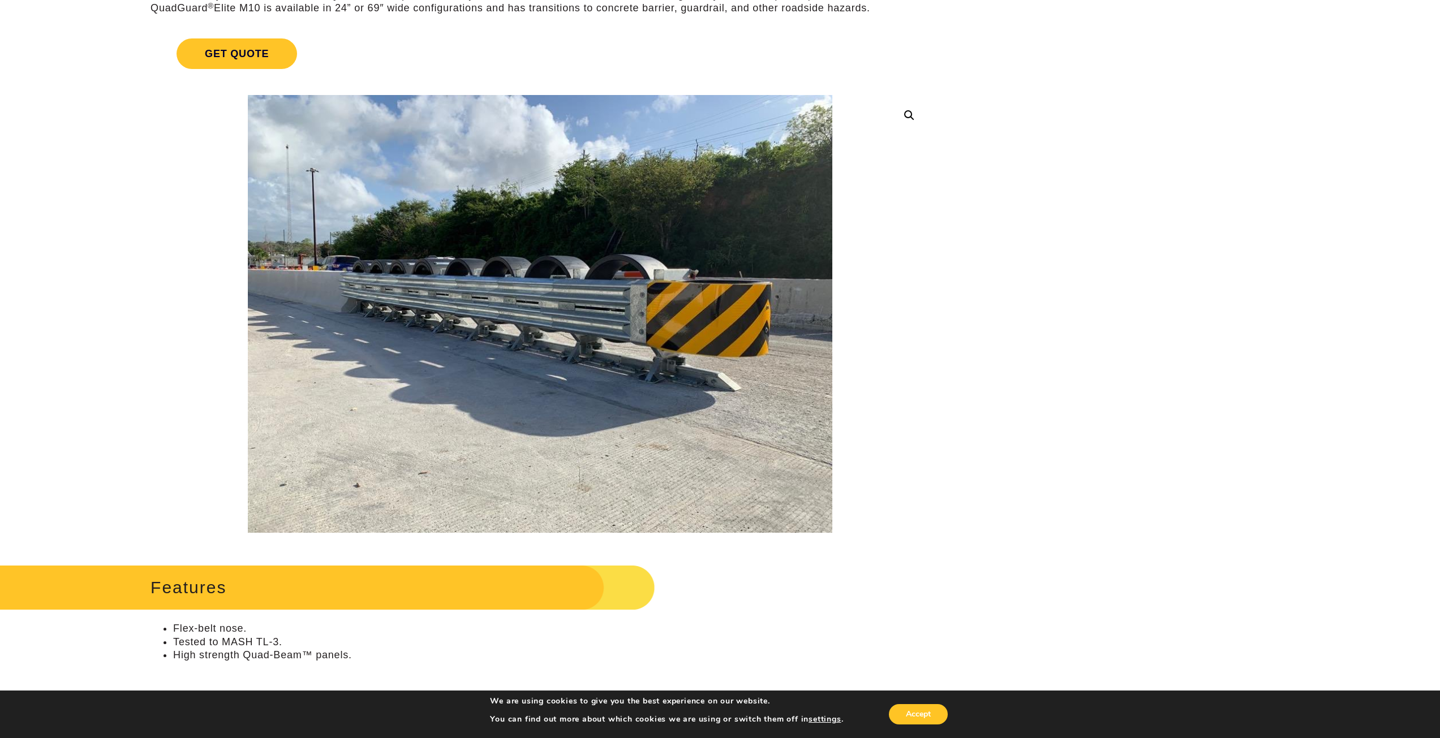  Describe the element at coordinates (667, 702) in the screenshot. I see `p: We are using cookies to give you the best experience on our website.` at that location.